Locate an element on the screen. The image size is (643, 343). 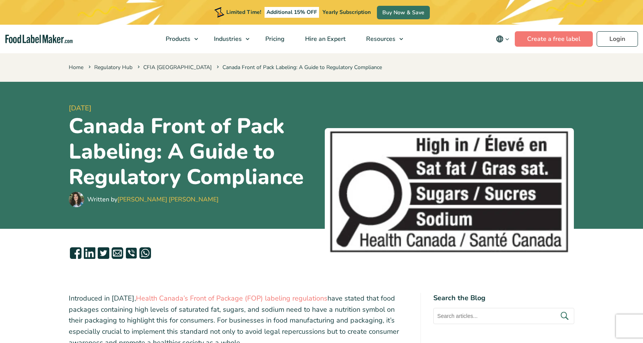
span: Resources is located at coordinates (380, 39).